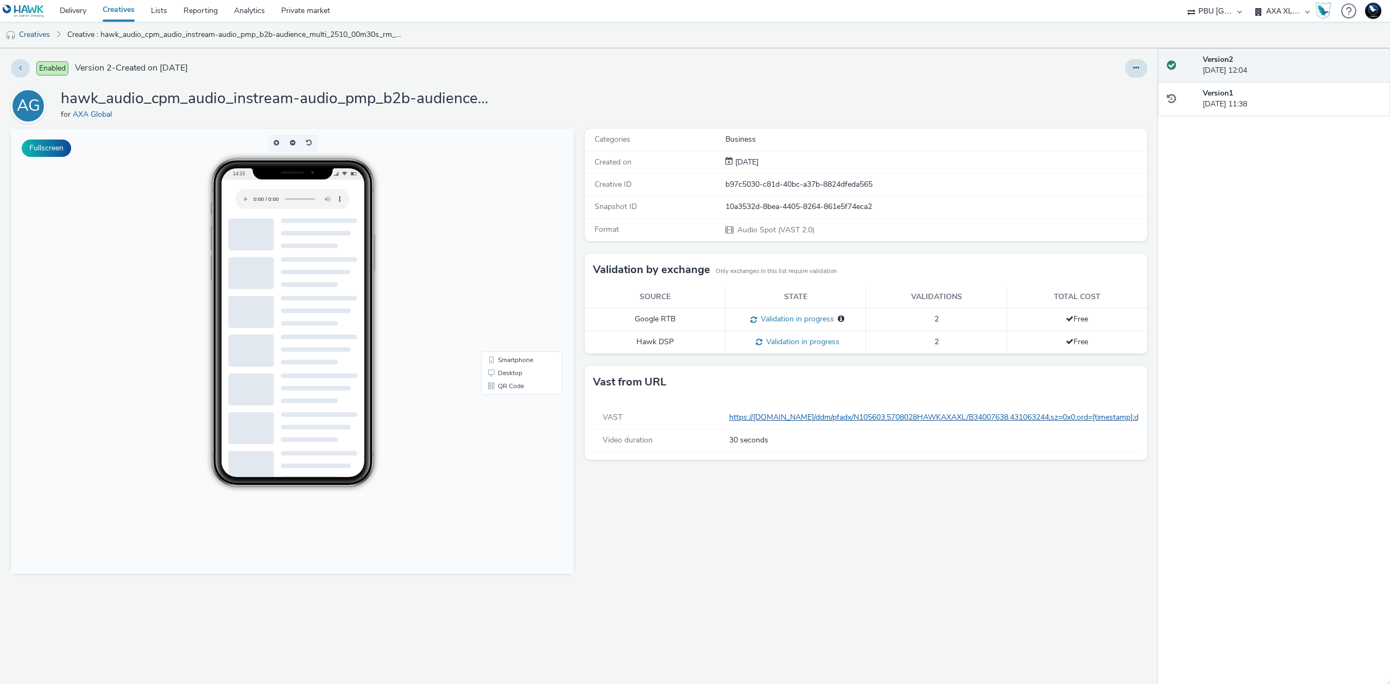 The width and height of the screenshot is (1390, 684). I want to click on div: b97c5030-c81d-40bc-a37b-8824dfeda565, so click(936, 185).